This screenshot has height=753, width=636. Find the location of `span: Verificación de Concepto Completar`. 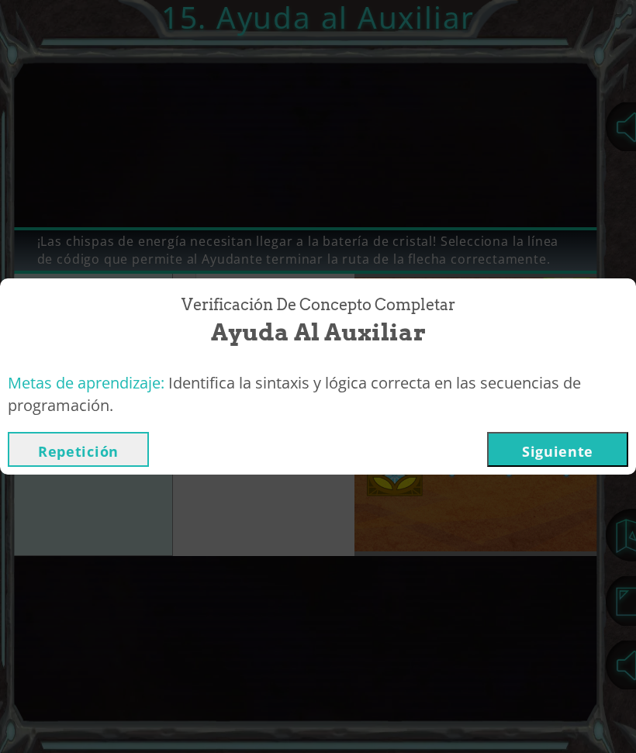

span: Verificación de Concepto Completar is located at coordinates (318, 305).